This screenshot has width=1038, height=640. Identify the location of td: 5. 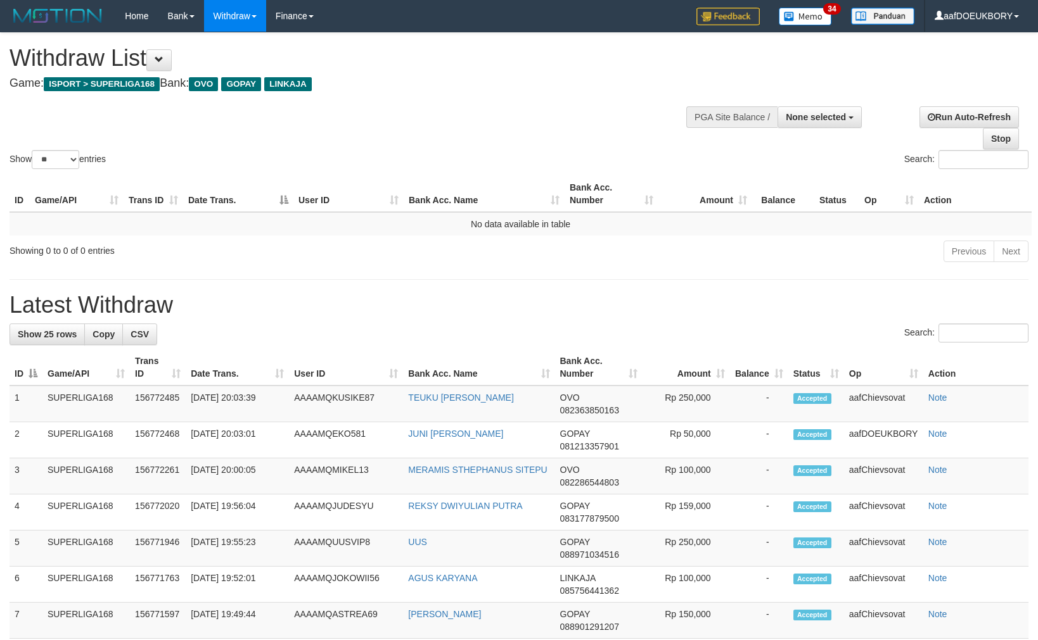
(26, 549).